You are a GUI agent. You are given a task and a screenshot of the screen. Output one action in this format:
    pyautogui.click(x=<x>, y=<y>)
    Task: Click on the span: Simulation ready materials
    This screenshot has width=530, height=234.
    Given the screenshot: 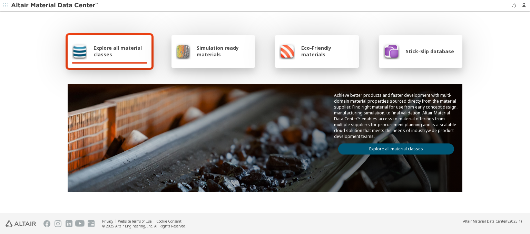 What is the action you would take?
    pyautogui.click(x=224, y=51)
    